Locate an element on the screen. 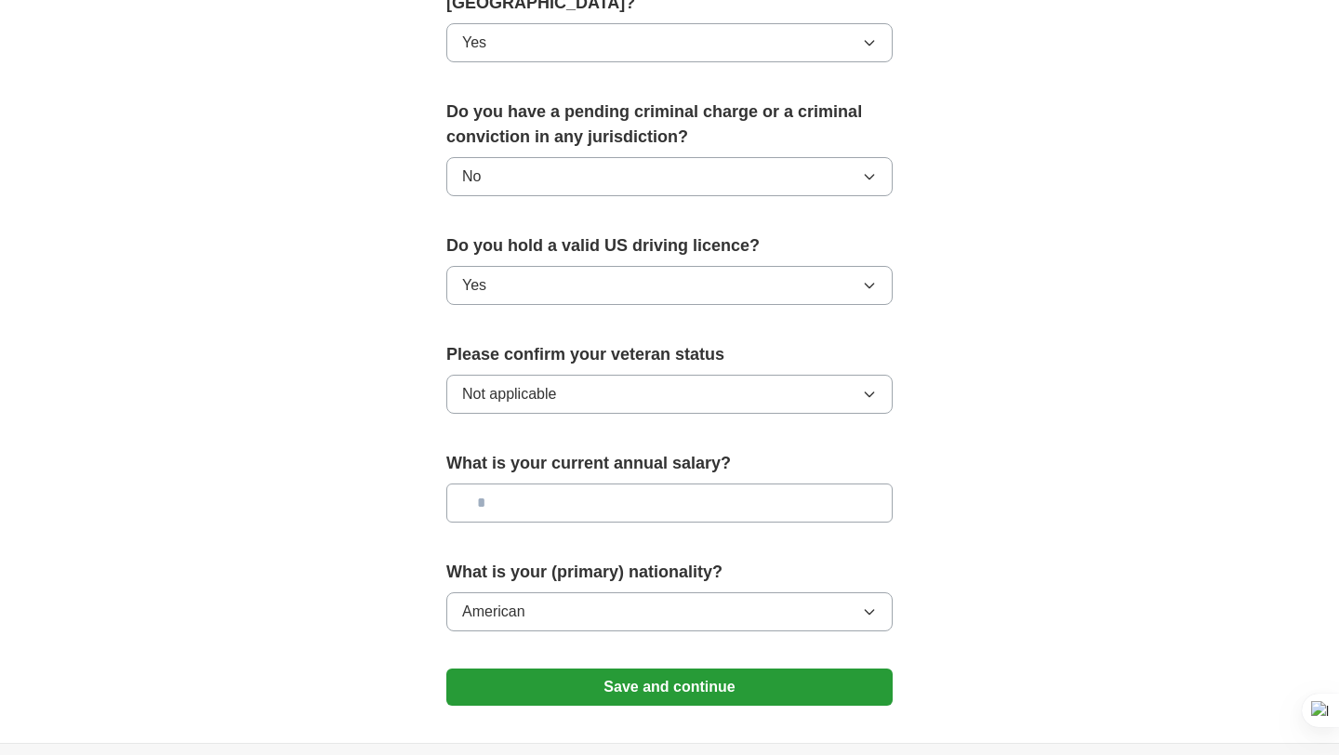 The width and height of the screenshot is (1339, 755). span: American is located at coordinates (494, 612).